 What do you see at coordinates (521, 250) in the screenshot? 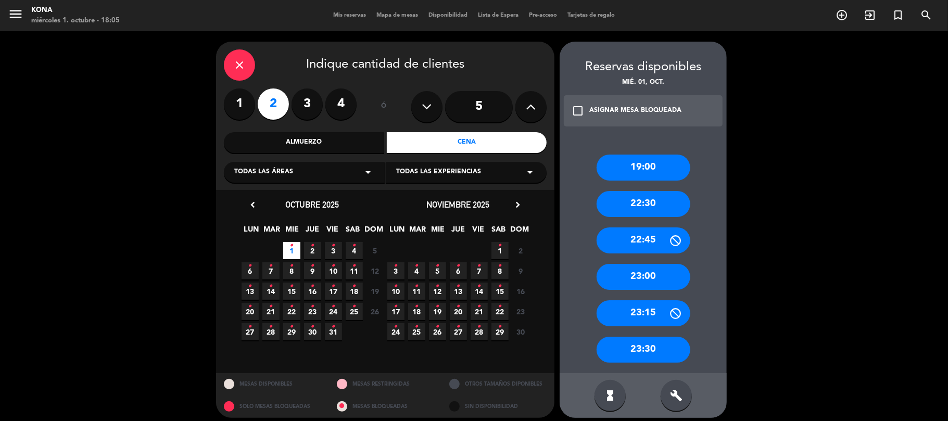
I see `span: 2` at bounding box center [521, 250].